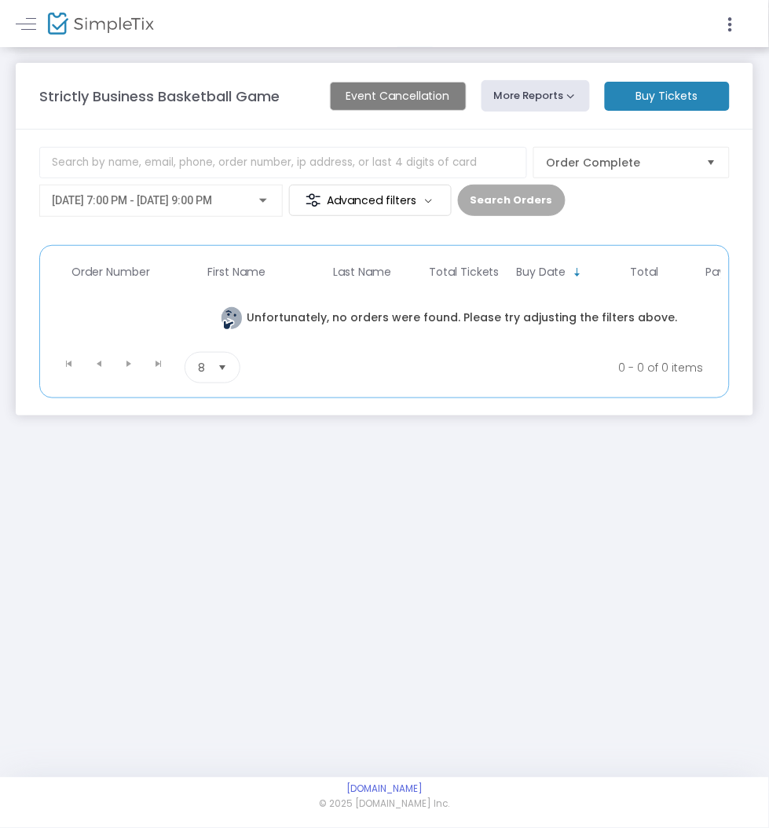 This screenshot has height=828, width=769. What do you see at coordinates (578, 273) in the screenshot?
I see `span: Sortable` at bounding box center [578, 273].